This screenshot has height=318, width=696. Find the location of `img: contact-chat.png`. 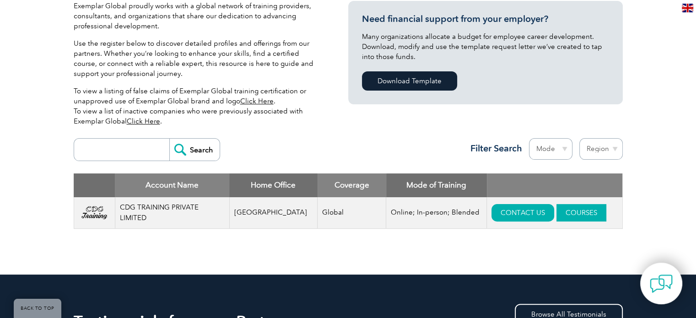

img: contact-chat.png is located at coordinates (661, 284).